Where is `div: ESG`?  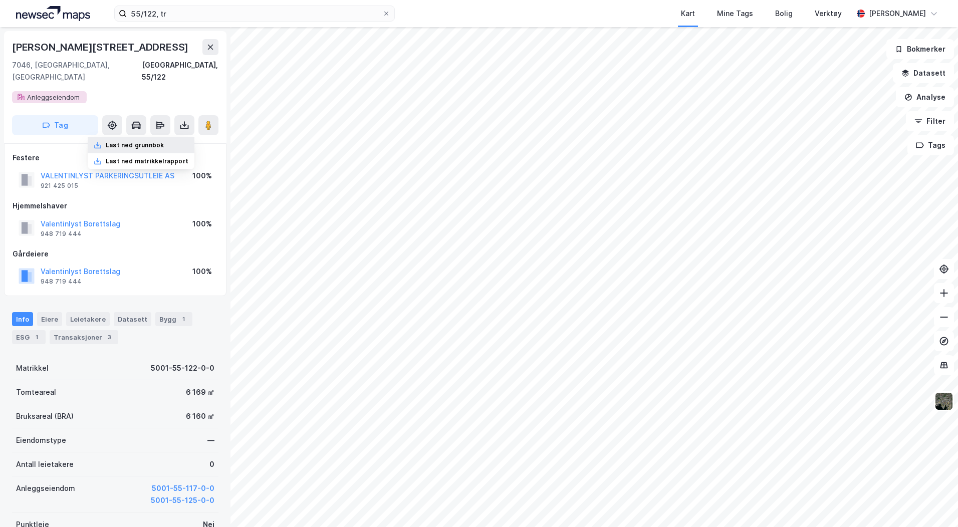
div: ESG is located at coordinates (29, 337).